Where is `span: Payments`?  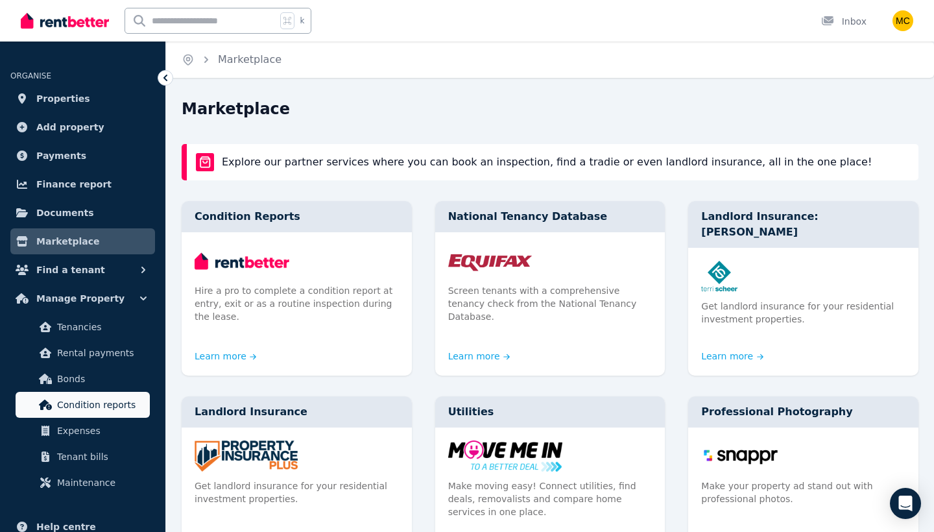
span: Payments is located at coordinates (61, 156).